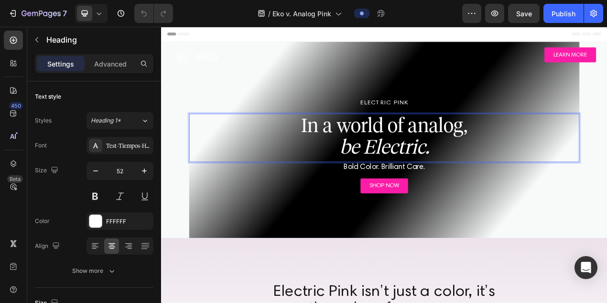 The image size is (607, 303). Describe the element at coordinates (16, 106) in the screenshot. I see `div: 450` at that location.